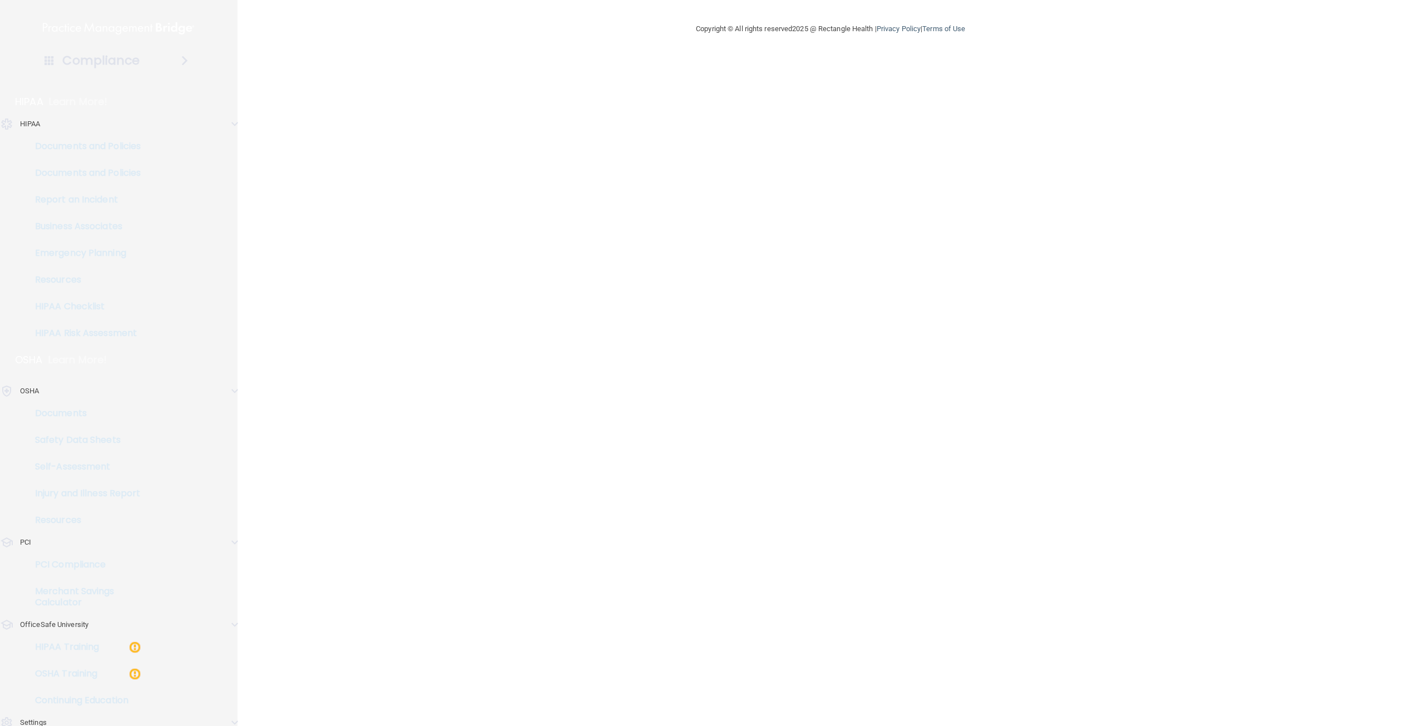 This screenshot has width=1424, height=726. Describe the element at coordinates (52, 674) in the screenshot. I see `p: OSHA Training` at that location.